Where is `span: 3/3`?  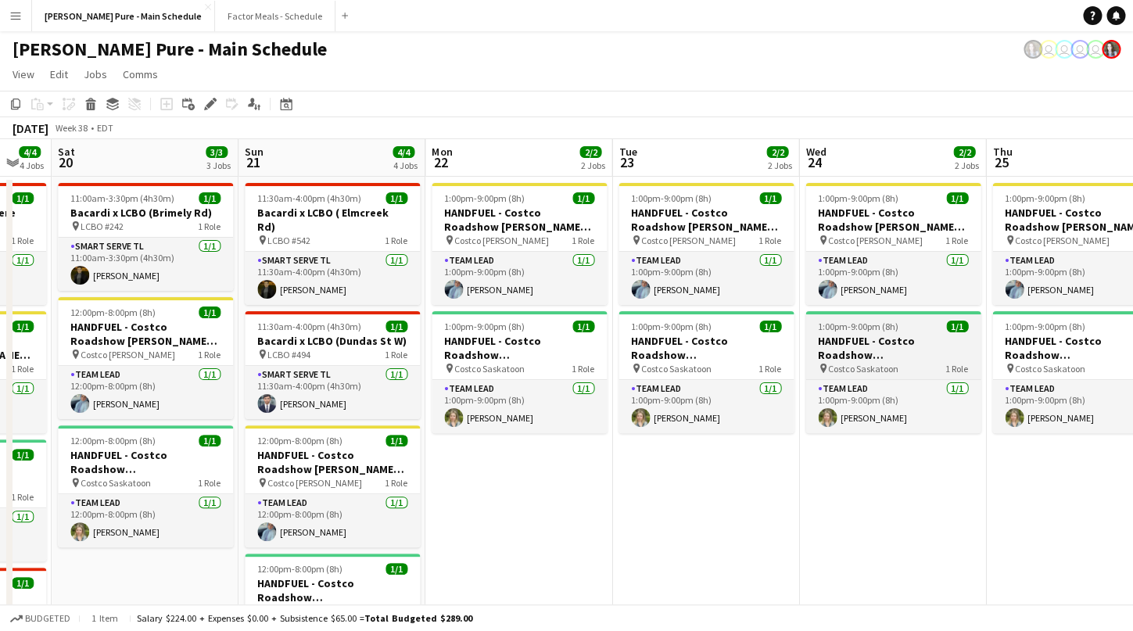 span: 3/3 is located at coordinates (217, 152).